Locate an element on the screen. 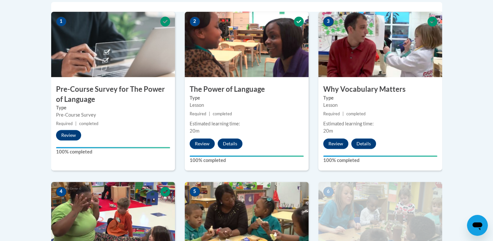 This screenshot has width=493, height=241. h3: The Power of Language is located at coordinates (247, 89).